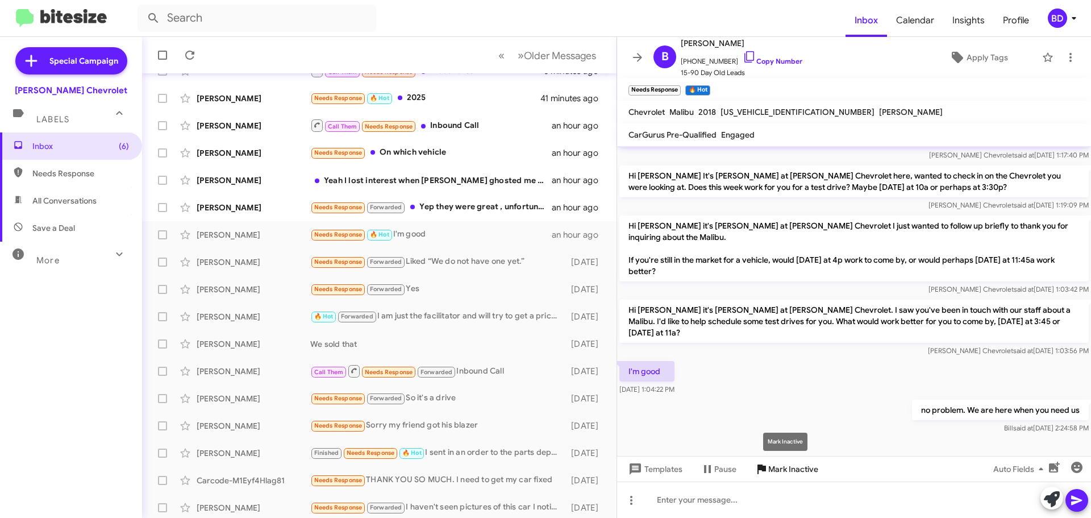  What do you see at coordinates (787, 469) in the screenshot?
I see `button: Mark Inactive` at bounding box center [787, 469].